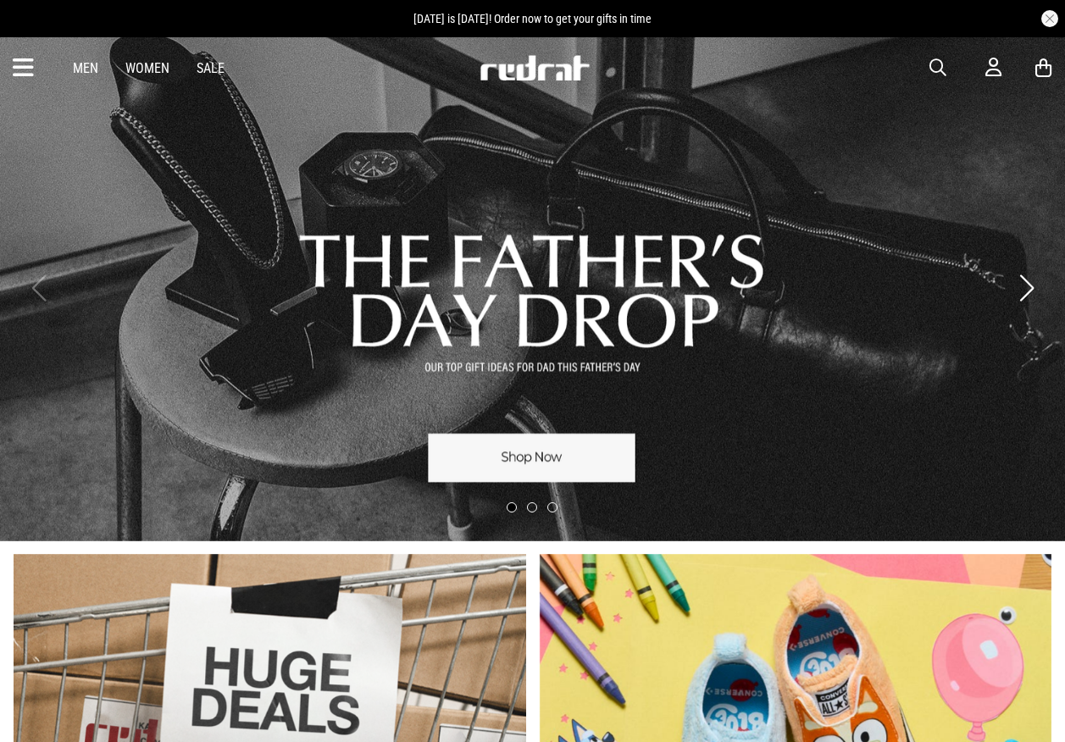  Describe the element at coordinates (210, 68) in the screenshot. I see `a: Sale` at that location.